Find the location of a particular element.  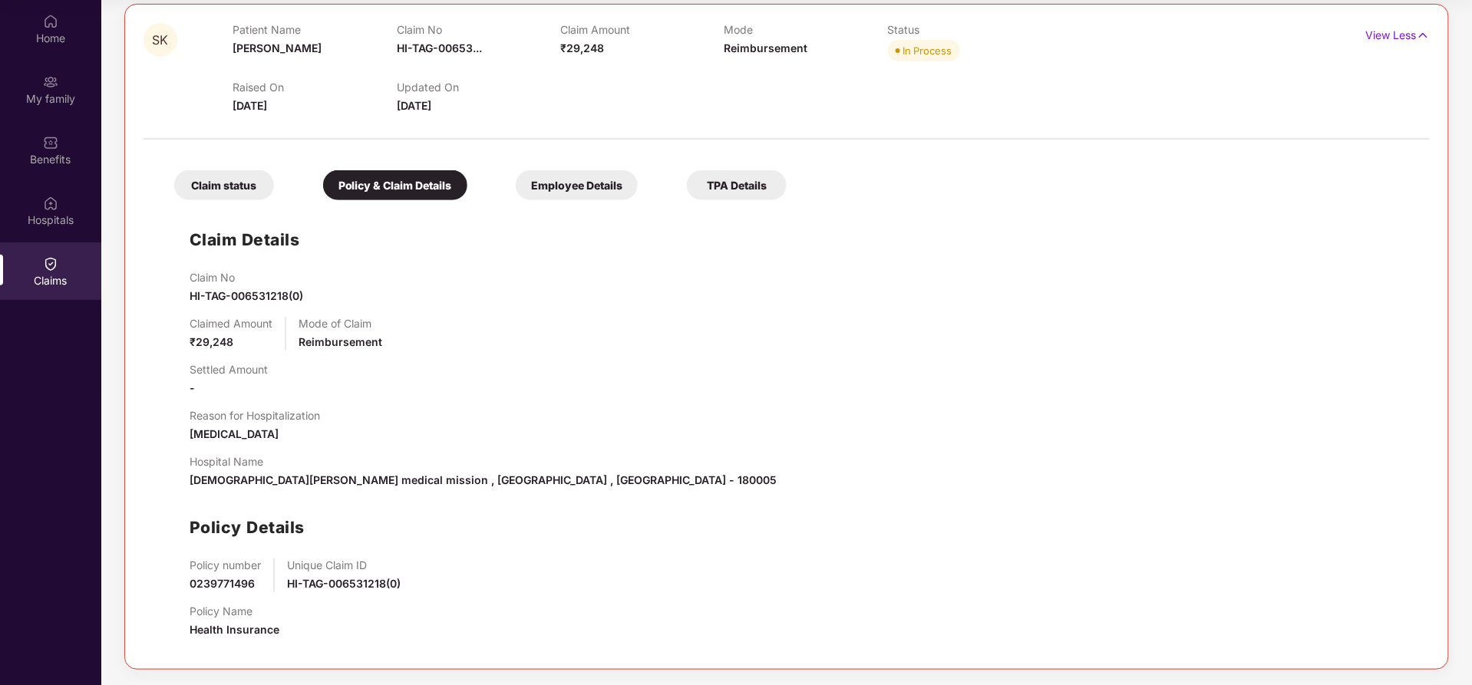

p: Reason for Hospitalization is located at coordinates (255, 415).